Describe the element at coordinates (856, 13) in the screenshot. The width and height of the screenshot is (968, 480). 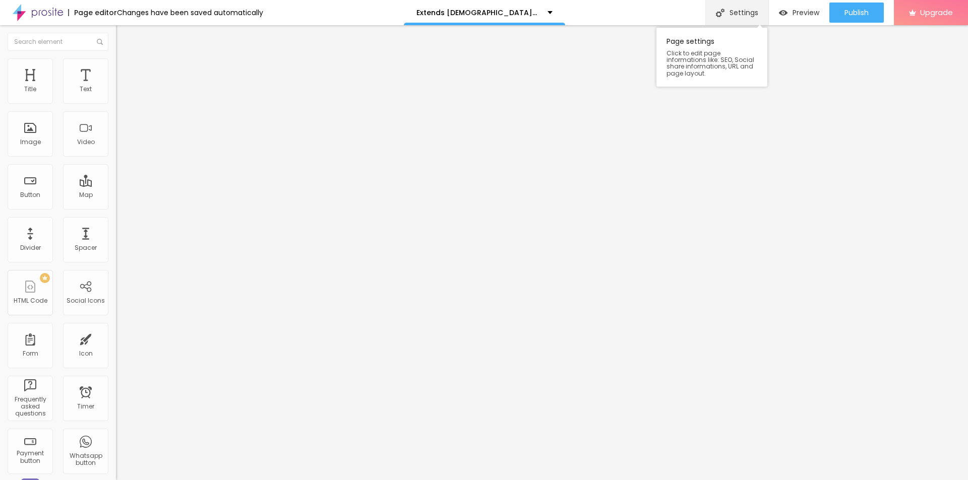
I see `button: Publish` at that location.